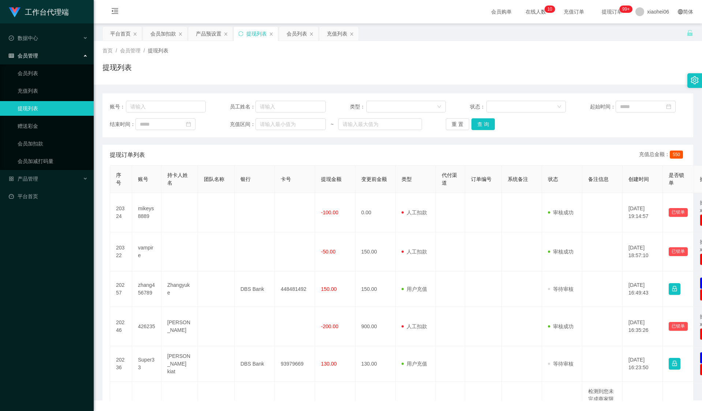  What do you see at coordinates (626, 9) in the screenshot?
I see `sup: 1064` at bounding box center [626, 9].